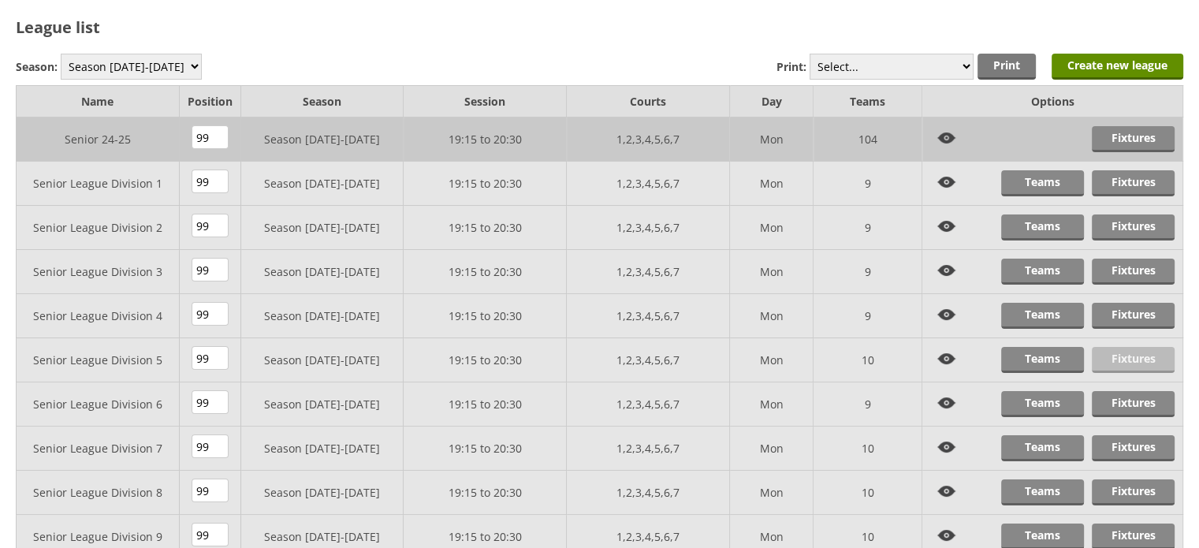 The width and height of the screenshot is (1199, 548). What do you see at coordinates (98, 272) in the screenshot?
I see `td: Senior League Division 3` at bounding box center [98, 272].